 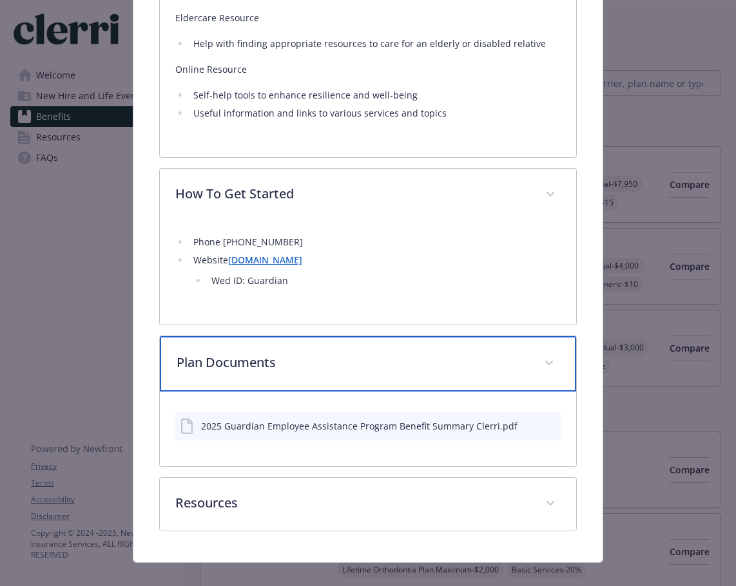 What do you see at coordinates (375, 95) in the screenshot?
I see `li: Self-help tools to enhance resilience and well-being` at bounding box center [375, 95].